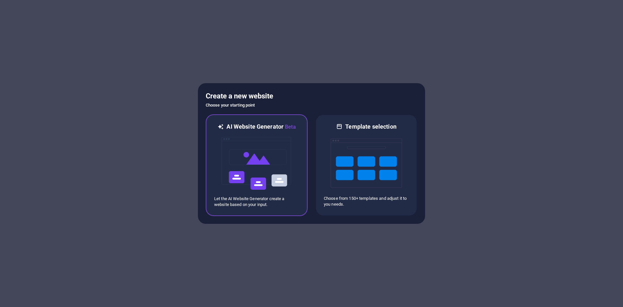 The height and width of the screenshot is (307, 623). I want to click on div: Template selectionChoose from 150+ templates and adjust it to you needs., so click(367, 165).